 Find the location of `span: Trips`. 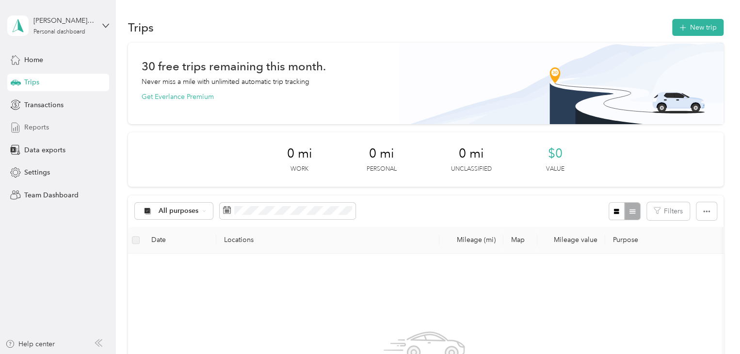

span: Trips is located at coordinates (32, 82).